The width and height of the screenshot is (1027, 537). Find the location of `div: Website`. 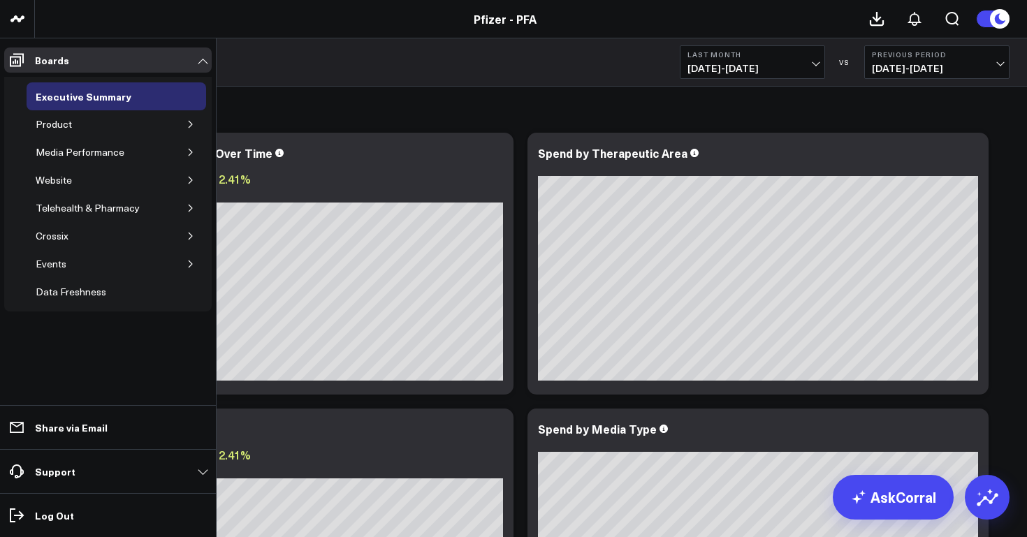

div: Website is located at coordinates (54, 180).